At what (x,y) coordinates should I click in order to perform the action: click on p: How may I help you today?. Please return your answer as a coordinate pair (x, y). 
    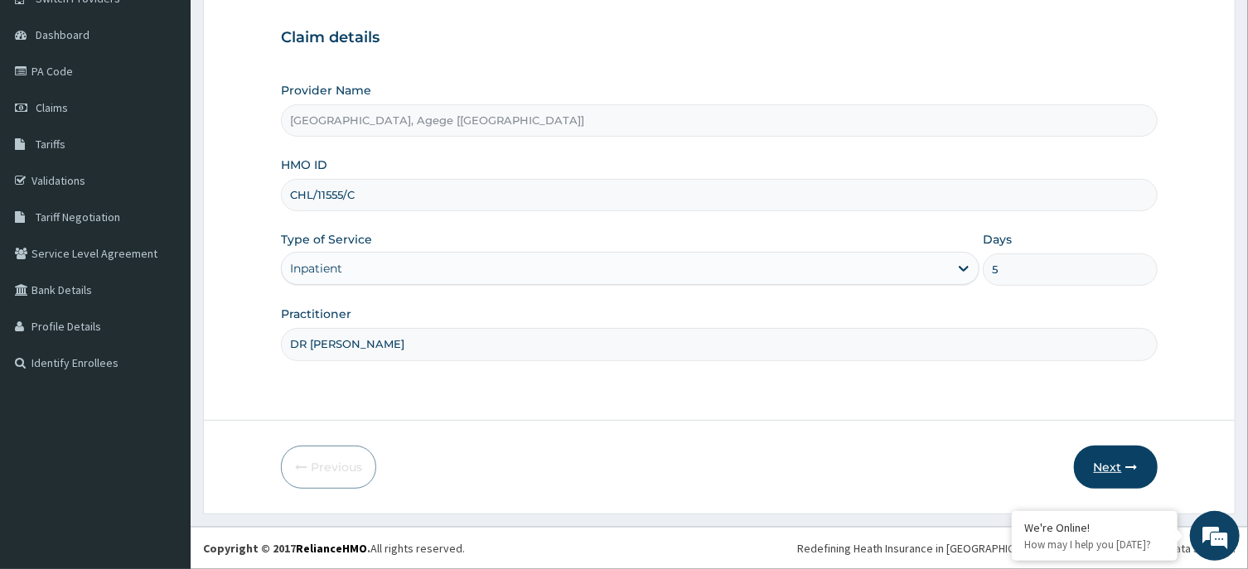
    Looking at the image, I should click on (1094, 544).